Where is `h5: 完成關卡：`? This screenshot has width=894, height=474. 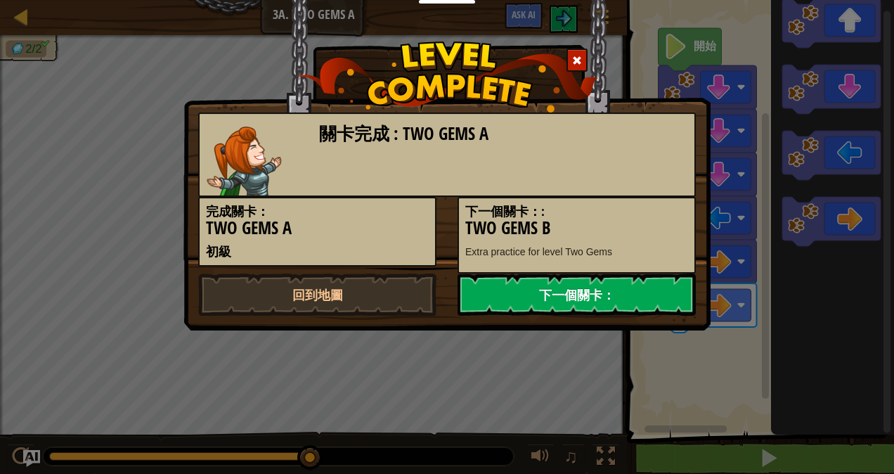
h5: 完成關卡： is located at coordinates (317, 212).